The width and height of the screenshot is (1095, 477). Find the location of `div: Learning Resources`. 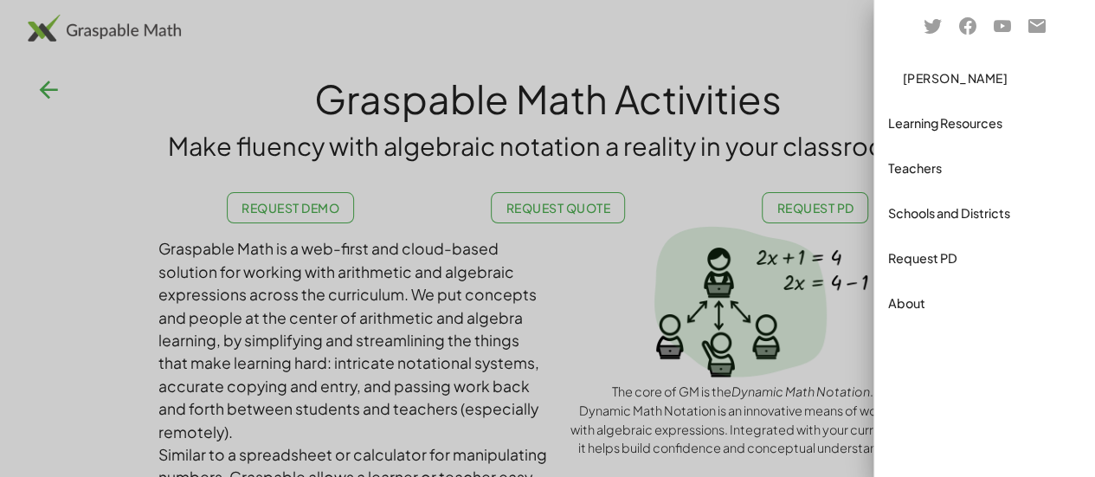

div: Learning Resources is located at coordinates (984, 123).